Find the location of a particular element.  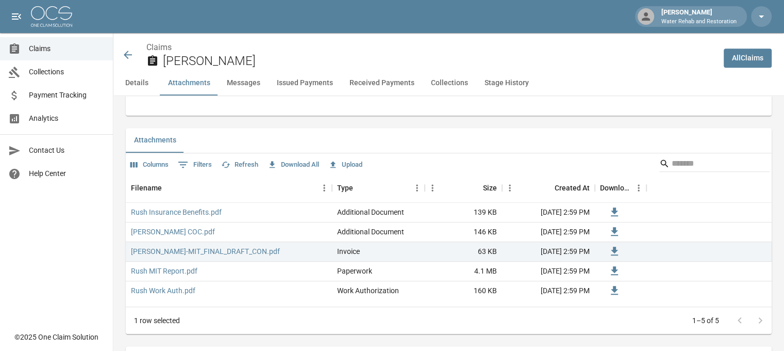

div: 4.1 MB is located at coordinates (464, 271).